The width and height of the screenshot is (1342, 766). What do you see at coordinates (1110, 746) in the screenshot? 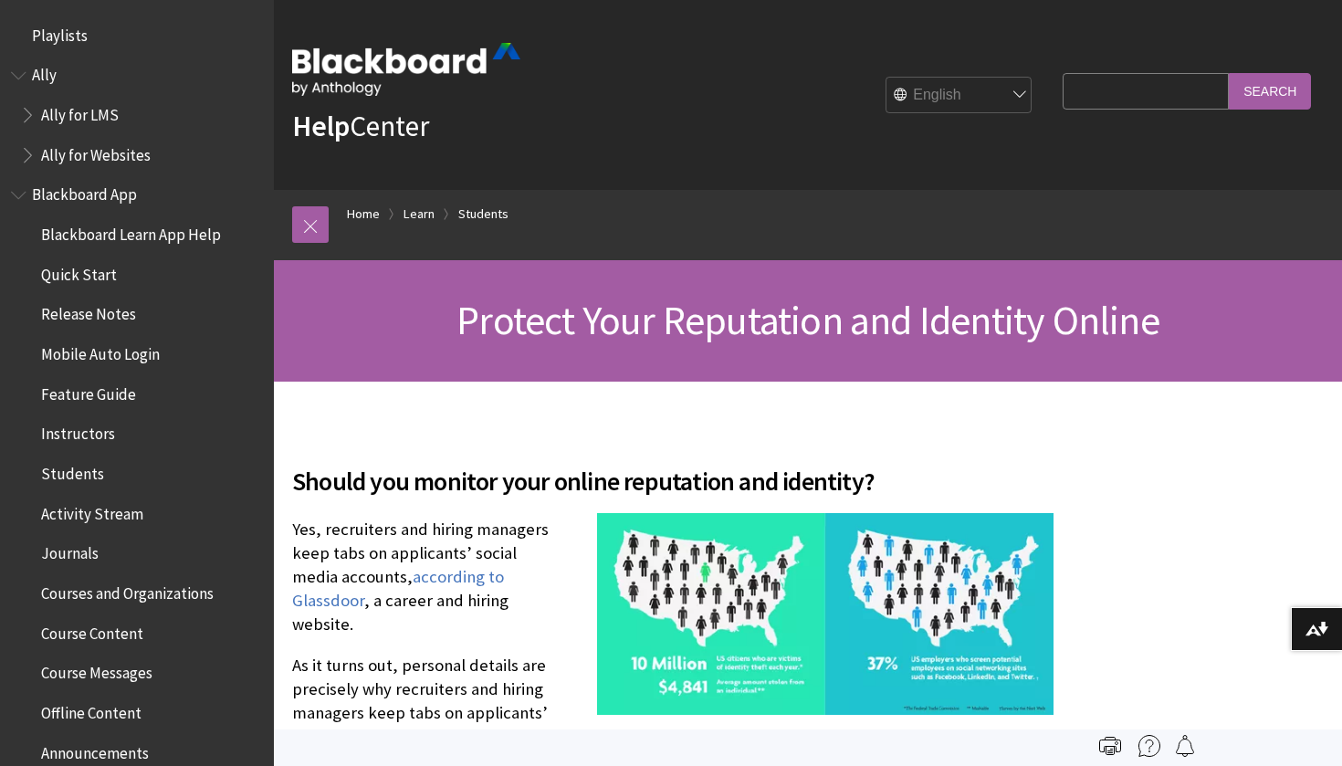
I see `img: Print` at bounding box center [1110, 746].